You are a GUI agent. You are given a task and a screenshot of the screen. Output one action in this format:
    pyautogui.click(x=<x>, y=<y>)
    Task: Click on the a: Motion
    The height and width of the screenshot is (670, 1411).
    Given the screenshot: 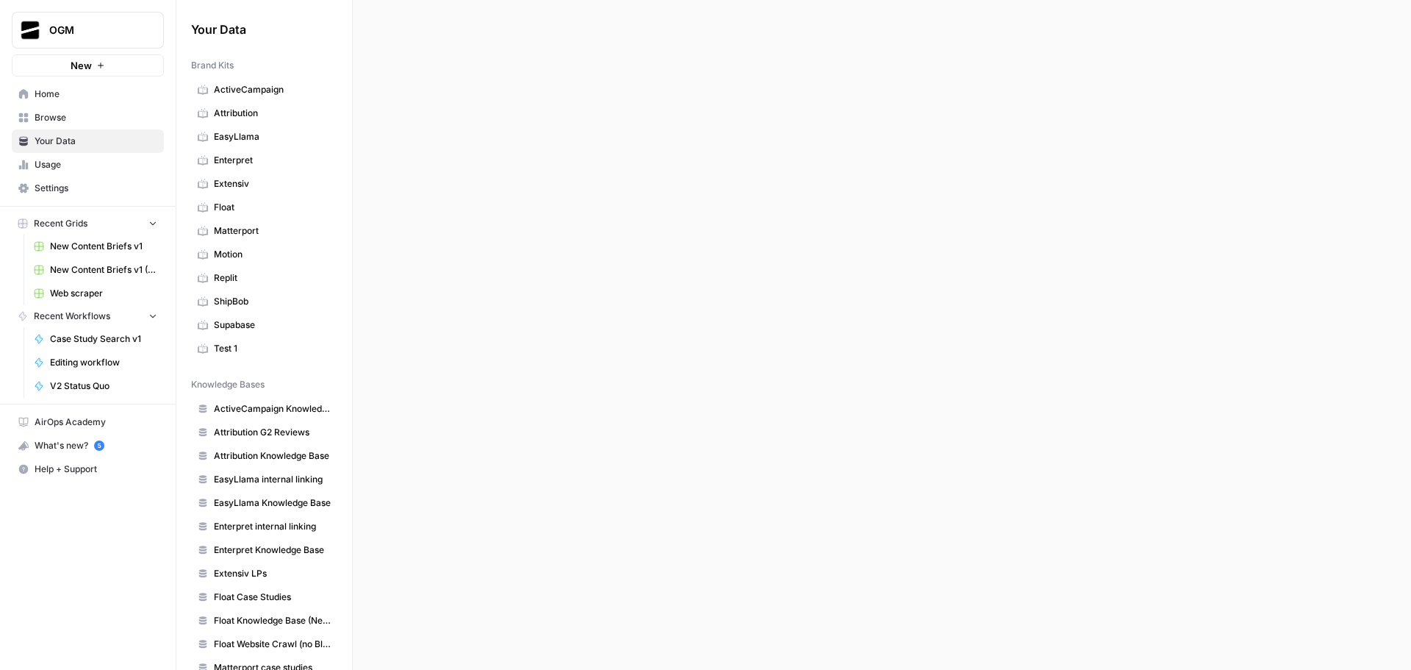 What is the action you would take?
    pyautogui.click(x=264, y=254)
    